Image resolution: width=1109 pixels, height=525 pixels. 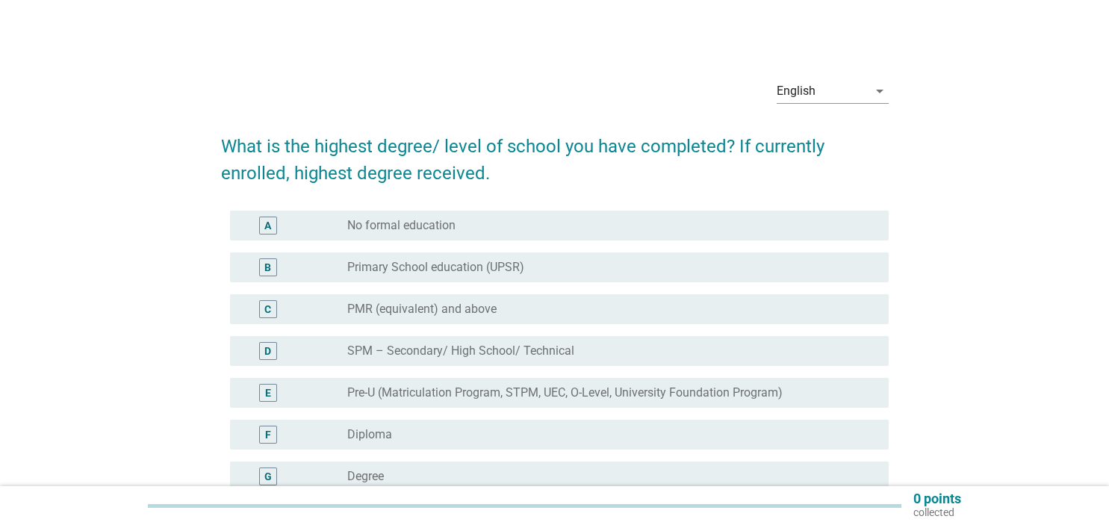 What do you see at coordinates (401, 226) in the screenshot?
I see `label: No formal education` at bounding box center [401, 226].